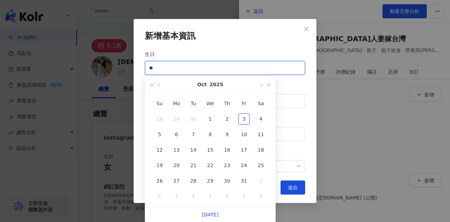  What do you see at coordinates (227, 119) in the screenshot?
I see `td: 2025-10-02` at bounding box center [227, 119].